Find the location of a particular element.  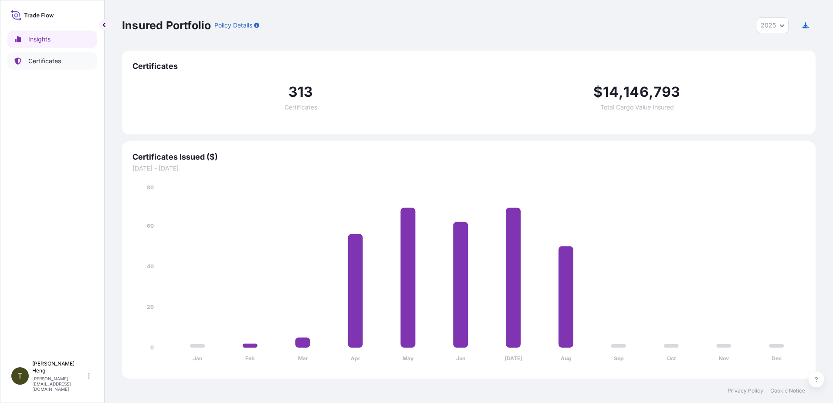

tspan: May is located at coordinates (408, 358).